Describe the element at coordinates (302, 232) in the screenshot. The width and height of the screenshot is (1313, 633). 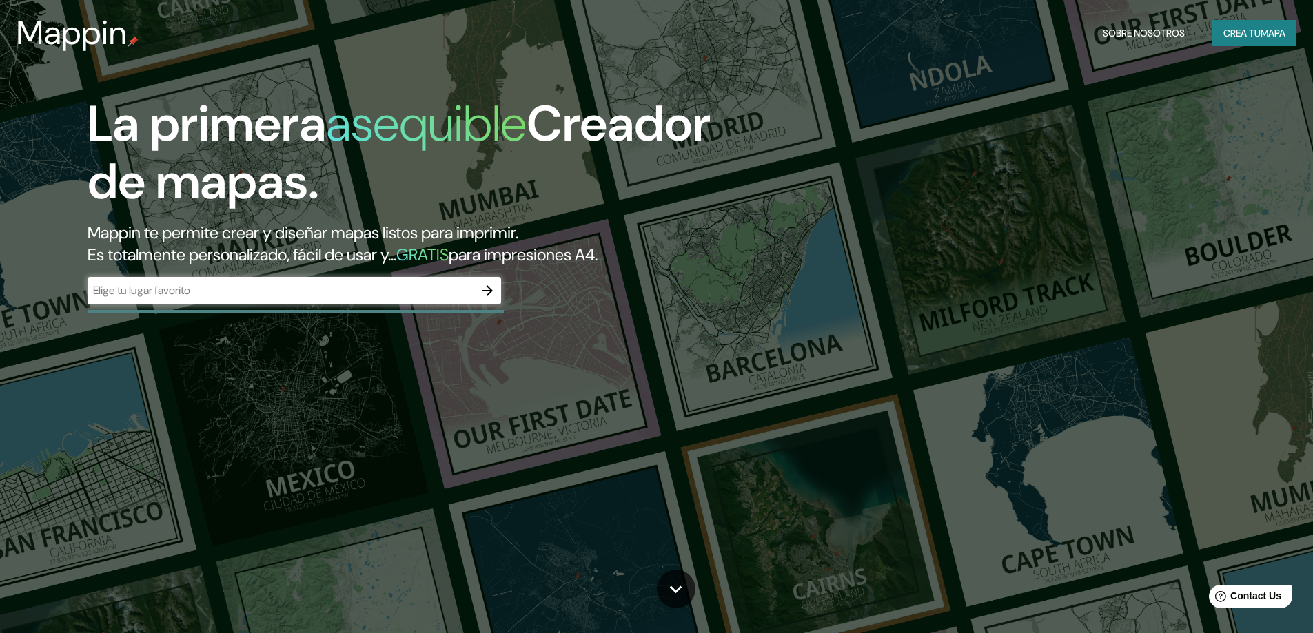
I see `font: Mappin te permite crear y diseñar mapas listos para imprimir.` at that location.